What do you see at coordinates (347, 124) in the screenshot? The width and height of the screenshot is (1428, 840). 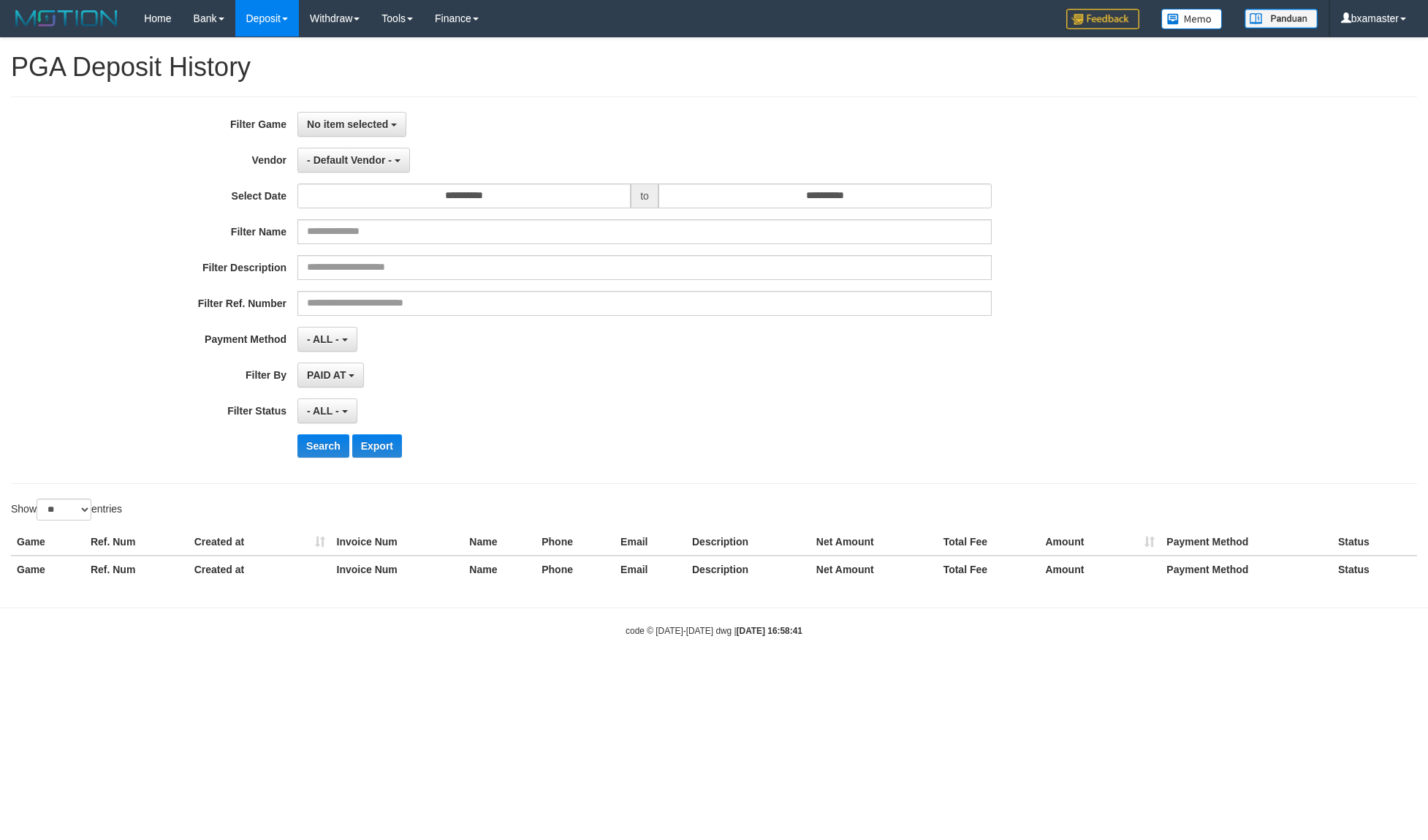 I see `span: No item selected` at bounding box center [347, 124].